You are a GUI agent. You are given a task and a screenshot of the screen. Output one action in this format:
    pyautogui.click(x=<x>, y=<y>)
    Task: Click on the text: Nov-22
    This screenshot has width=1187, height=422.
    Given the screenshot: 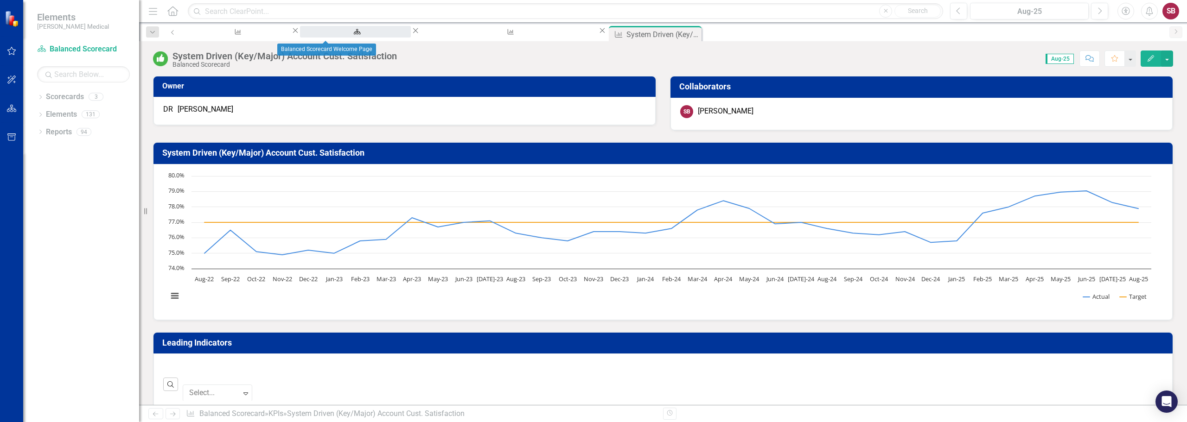 What is the action you would take?
    pyautogui.click(x=282, y=279)
    